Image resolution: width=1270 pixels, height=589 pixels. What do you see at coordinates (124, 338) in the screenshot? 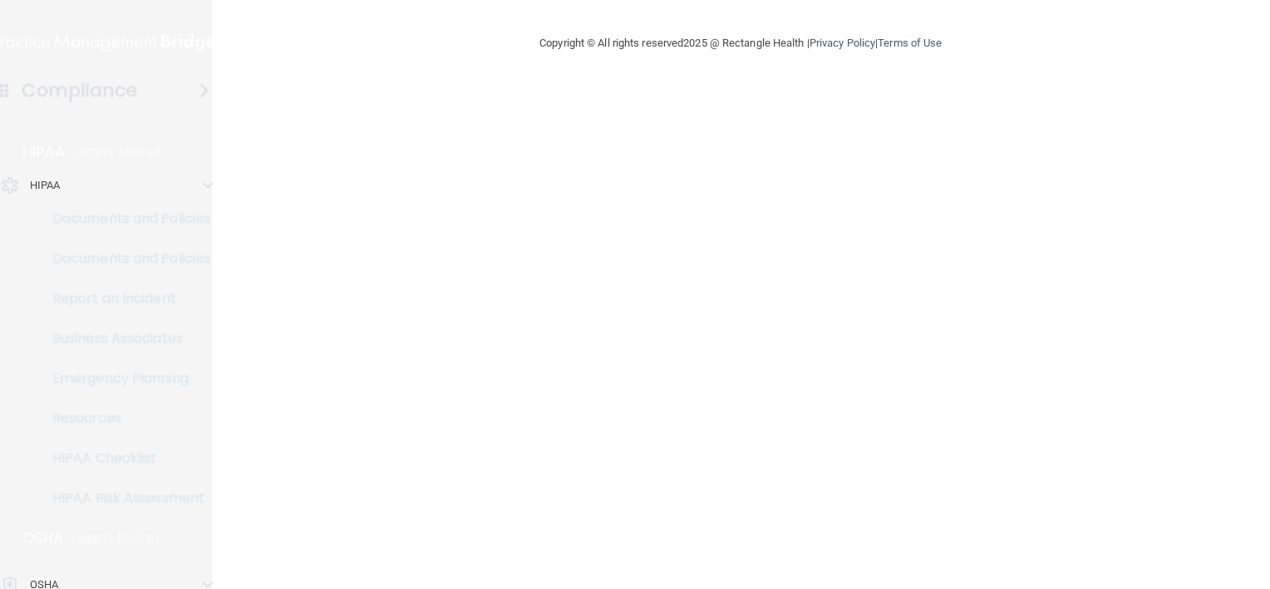
I see `p: Business Associates` at bounding box center [124, 338].